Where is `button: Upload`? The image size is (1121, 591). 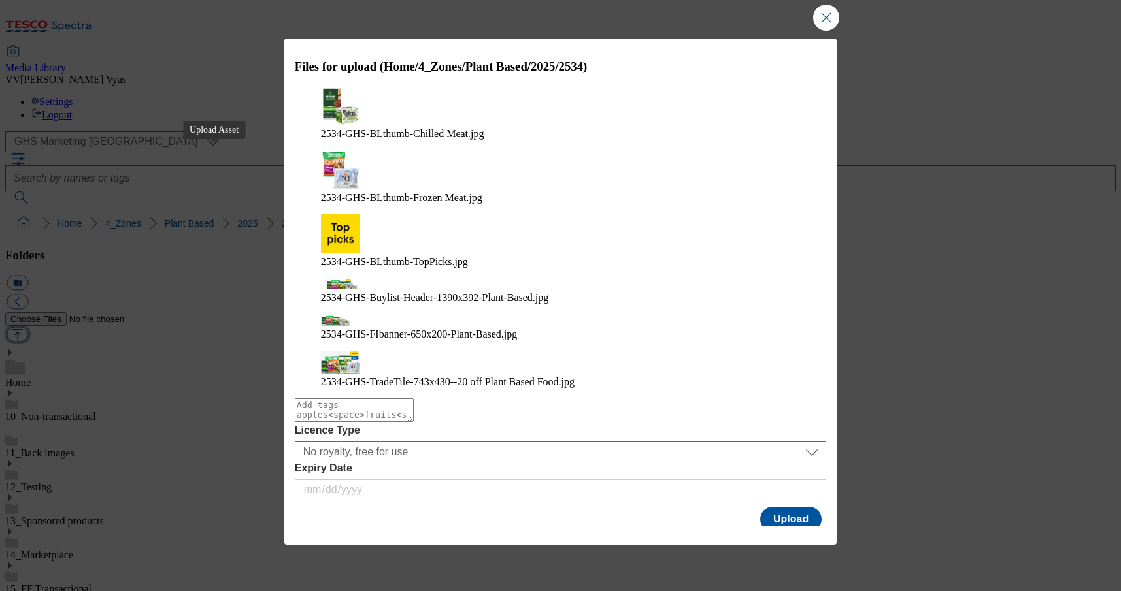 button: Upload is located at coordinates (791, 519).